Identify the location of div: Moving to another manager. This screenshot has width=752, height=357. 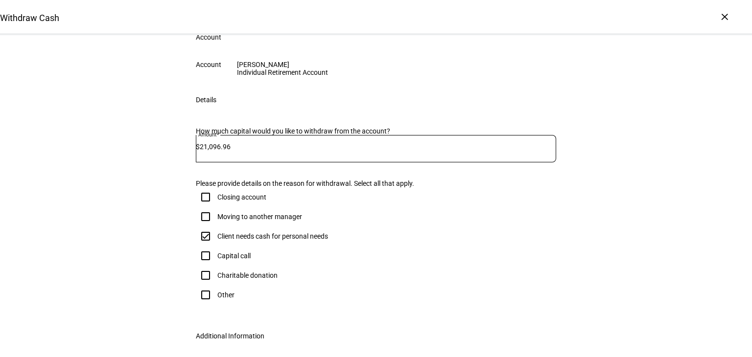
(259, 217).